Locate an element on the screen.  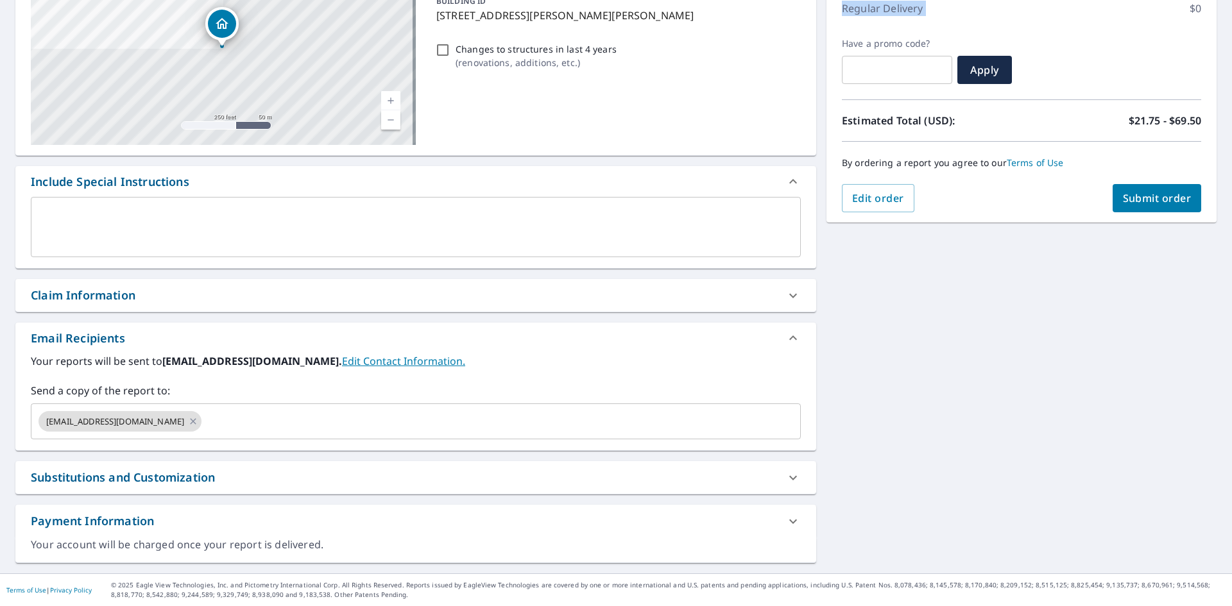
a: Privacy Policy is located at coordinates (71, 590).